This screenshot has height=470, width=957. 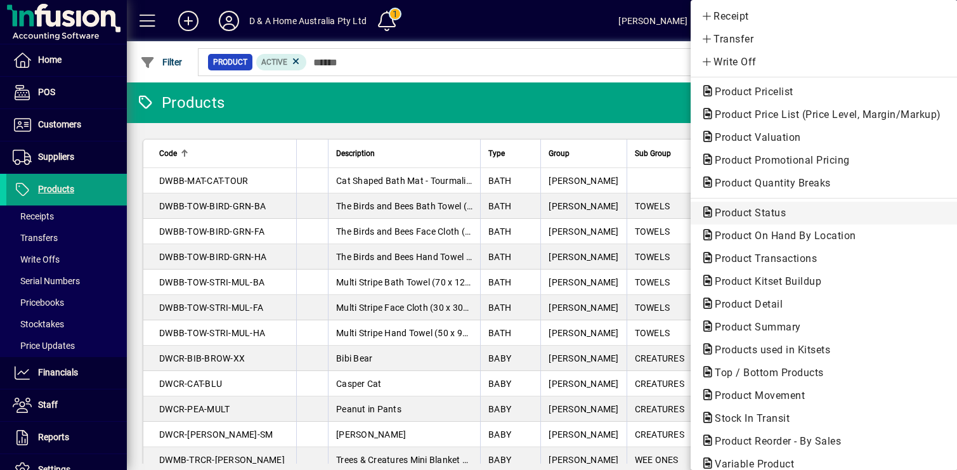 What do you see at coordinates (754, 137) in the screenshot?
I see `span: Product Valuation` at bounding box center [754, 137].